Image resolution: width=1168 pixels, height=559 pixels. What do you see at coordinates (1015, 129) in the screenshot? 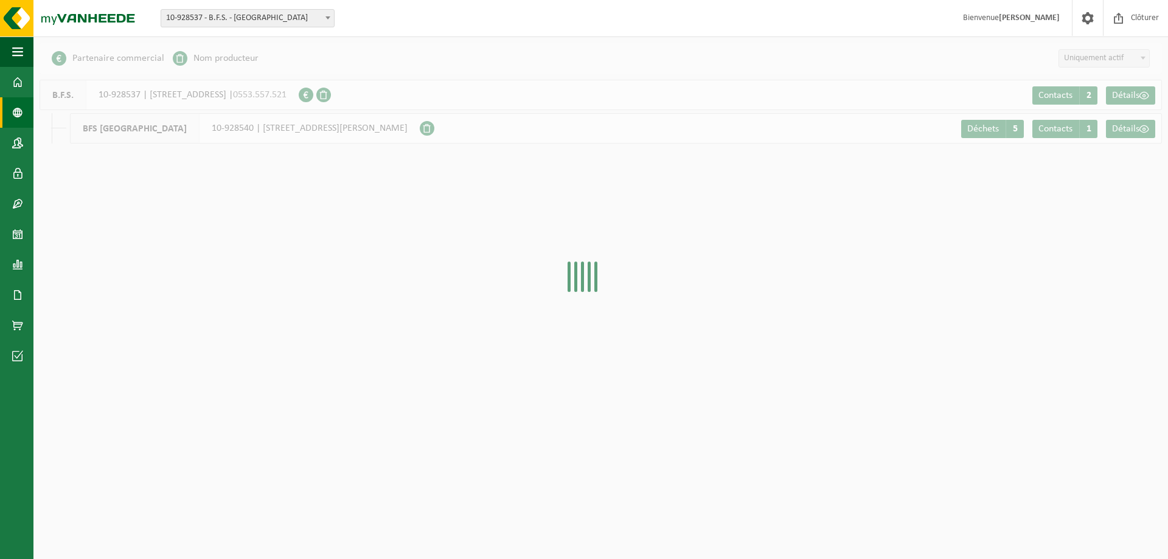
I see `span: 5` at bounding box center [1015, 129].